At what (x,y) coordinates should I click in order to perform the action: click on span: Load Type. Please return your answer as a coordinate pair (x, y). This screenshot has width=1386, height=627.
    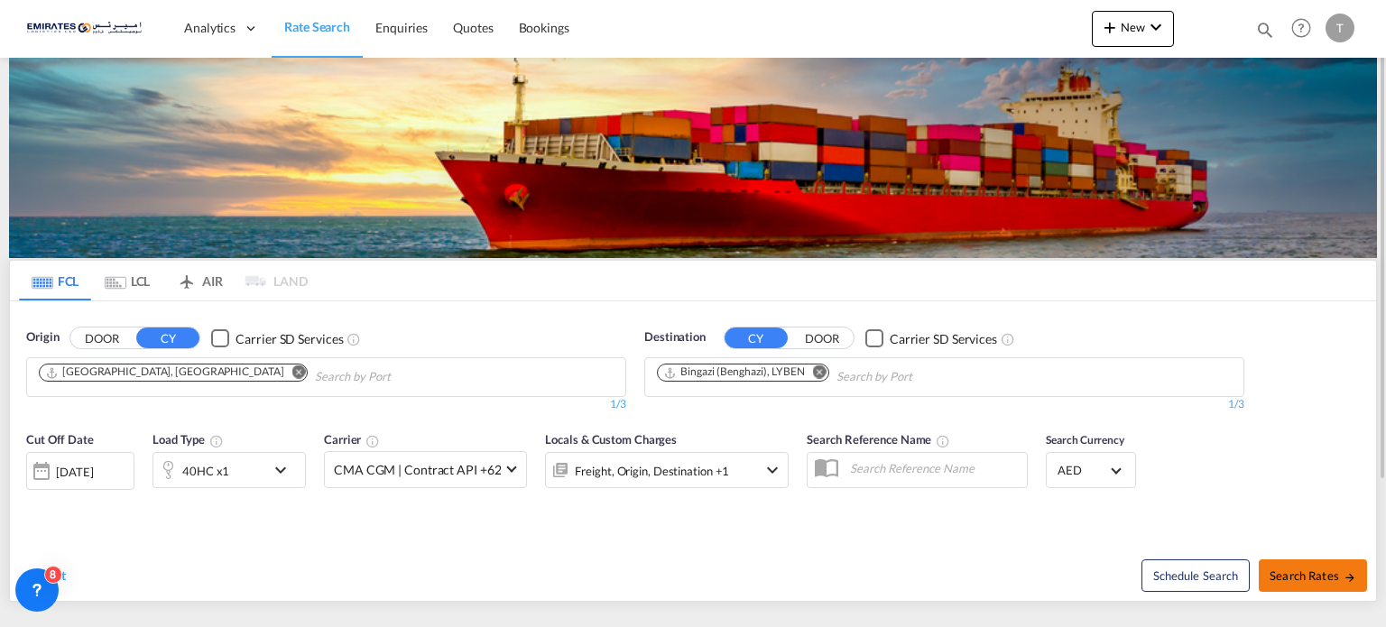
    Looking at the image, I should click on (188, 439).